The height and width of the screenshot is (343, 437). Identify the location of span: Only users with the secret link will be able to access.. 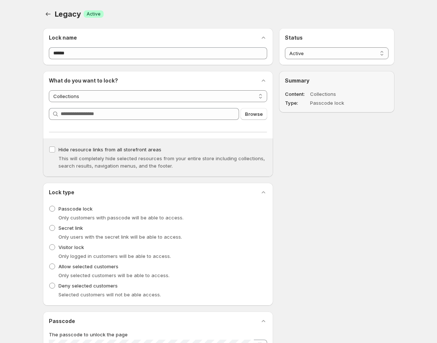
(120, 237).